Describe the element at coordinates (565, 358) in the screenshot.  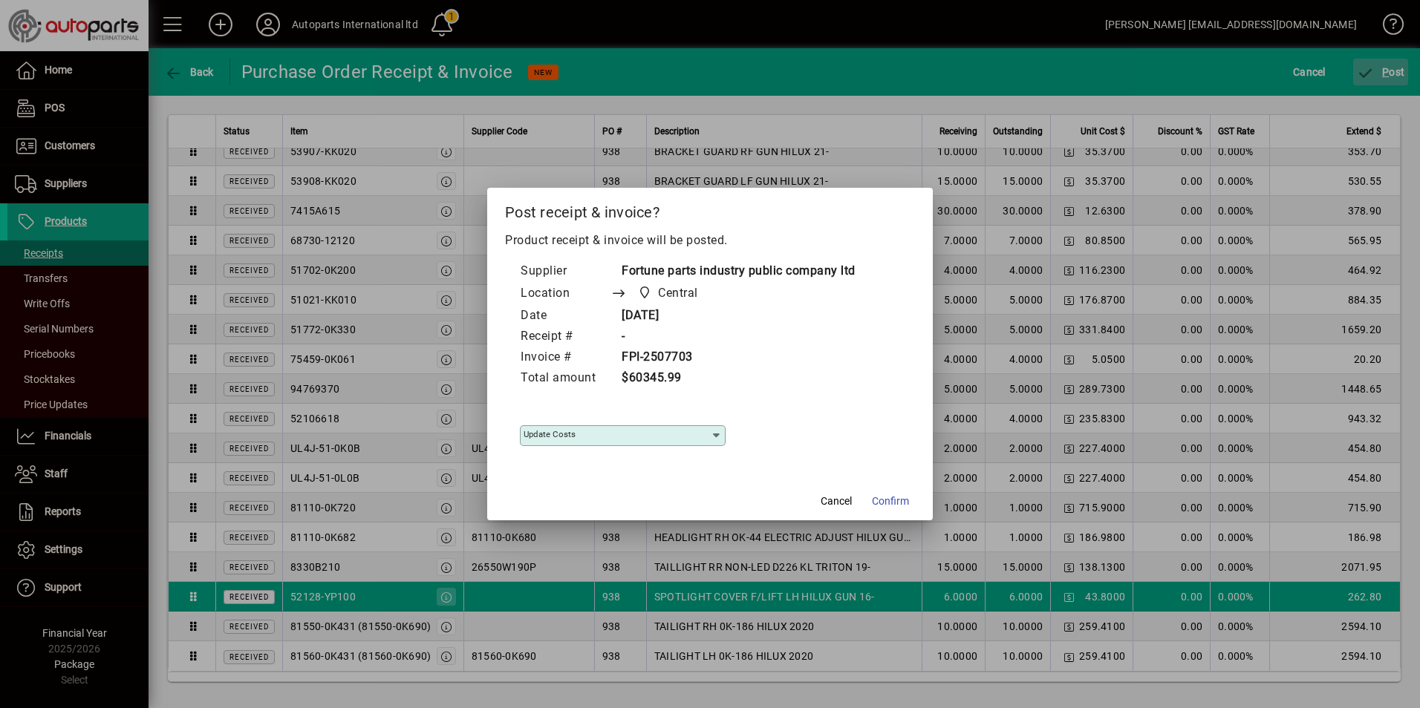
I see `td: Invoice #` at that location.